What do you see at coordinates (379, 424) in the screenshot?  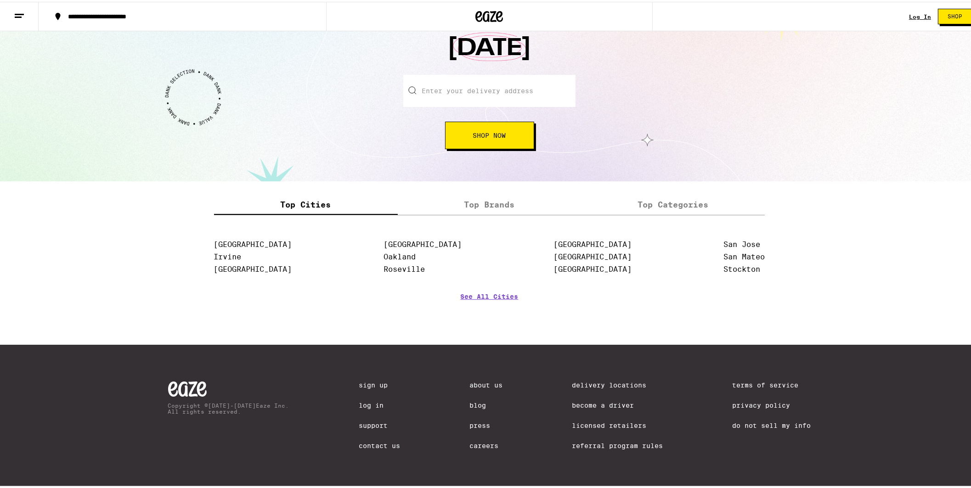 I see `a: Support` at bounding box center [379, 424].